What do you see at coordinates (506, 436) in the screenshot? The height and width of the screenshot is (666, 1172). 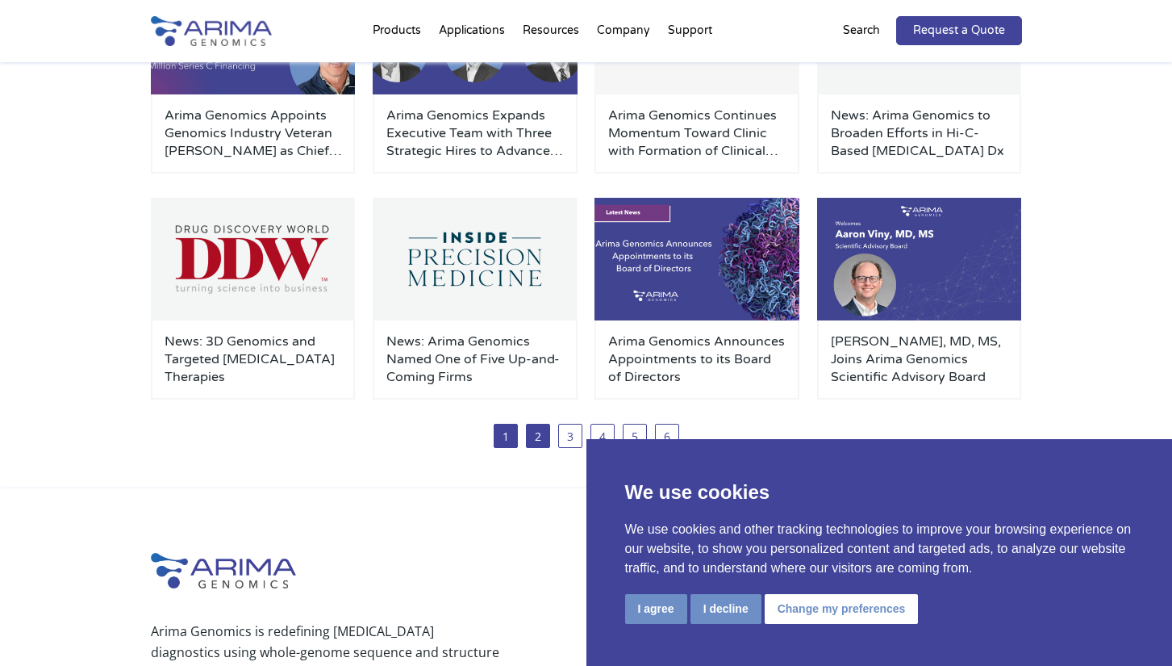 I see `span: 1` at bounding box center [506, 436].